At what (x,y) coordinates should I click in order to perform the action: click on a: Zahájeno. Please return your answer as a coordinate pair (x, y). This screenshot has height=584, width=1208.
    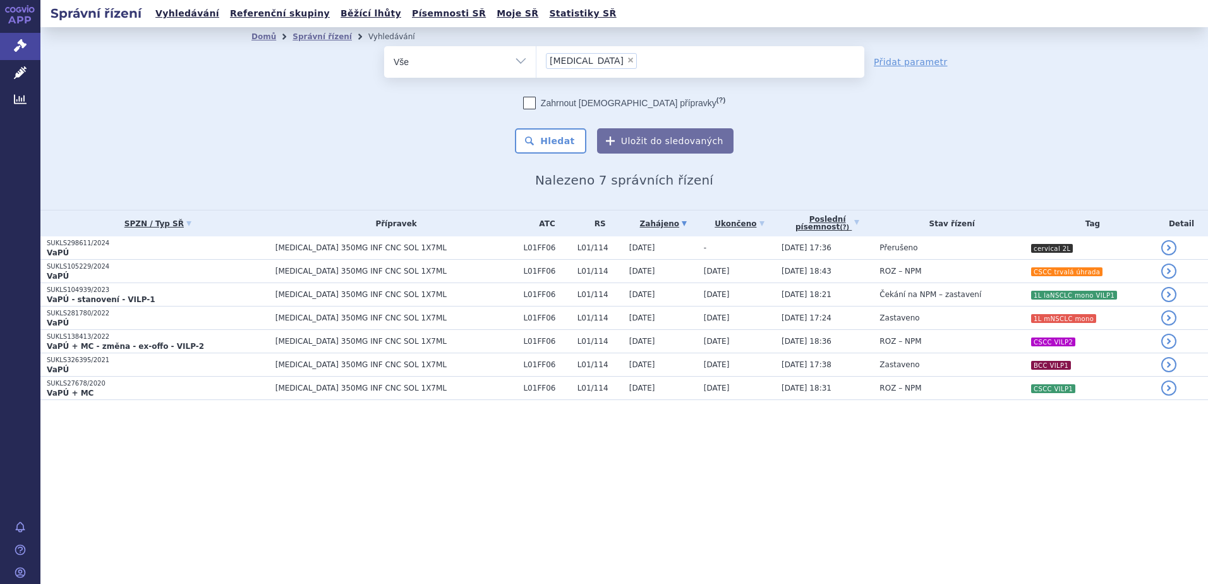
    Looking at the image, I should click on (664, 224).